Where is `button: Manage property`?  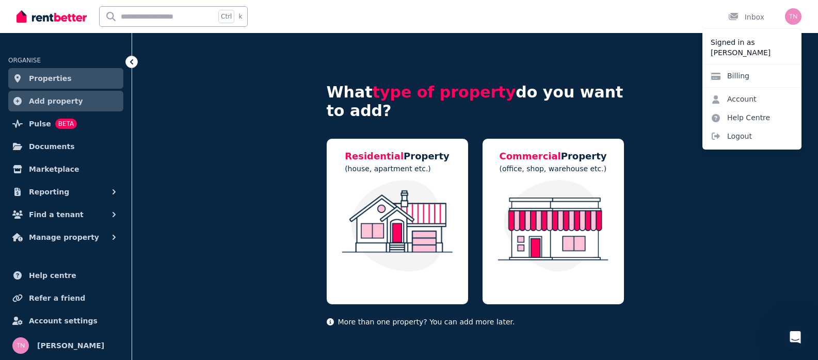
button: Manage property is located at coordinates (66, 237).